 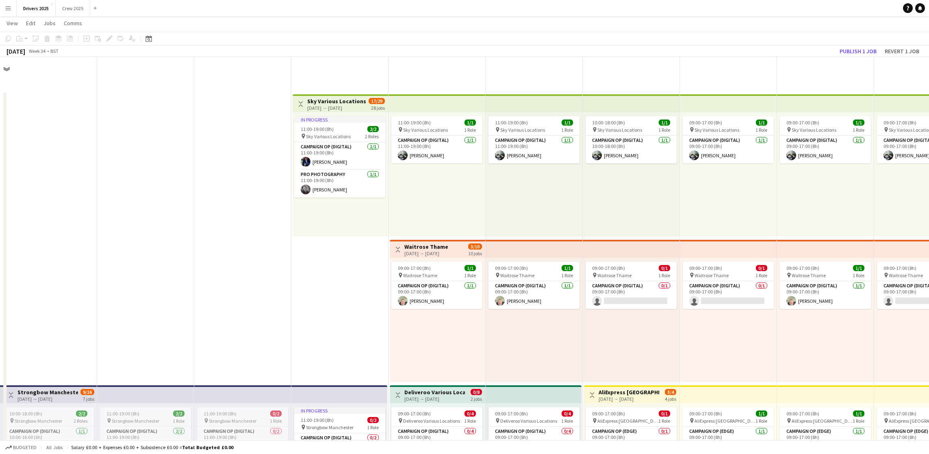 I want to click on span: 10:00-18:00 (8h), so click(x=26, y=413).